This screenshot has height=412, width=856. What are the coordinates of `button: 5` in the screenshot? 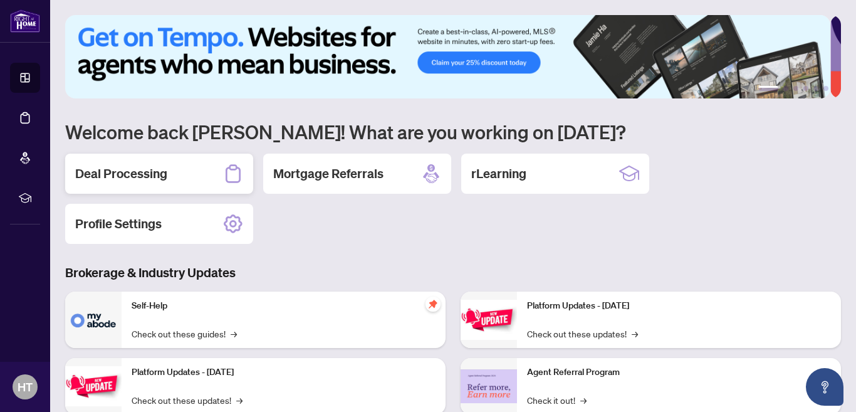 It's located at (816, 88).